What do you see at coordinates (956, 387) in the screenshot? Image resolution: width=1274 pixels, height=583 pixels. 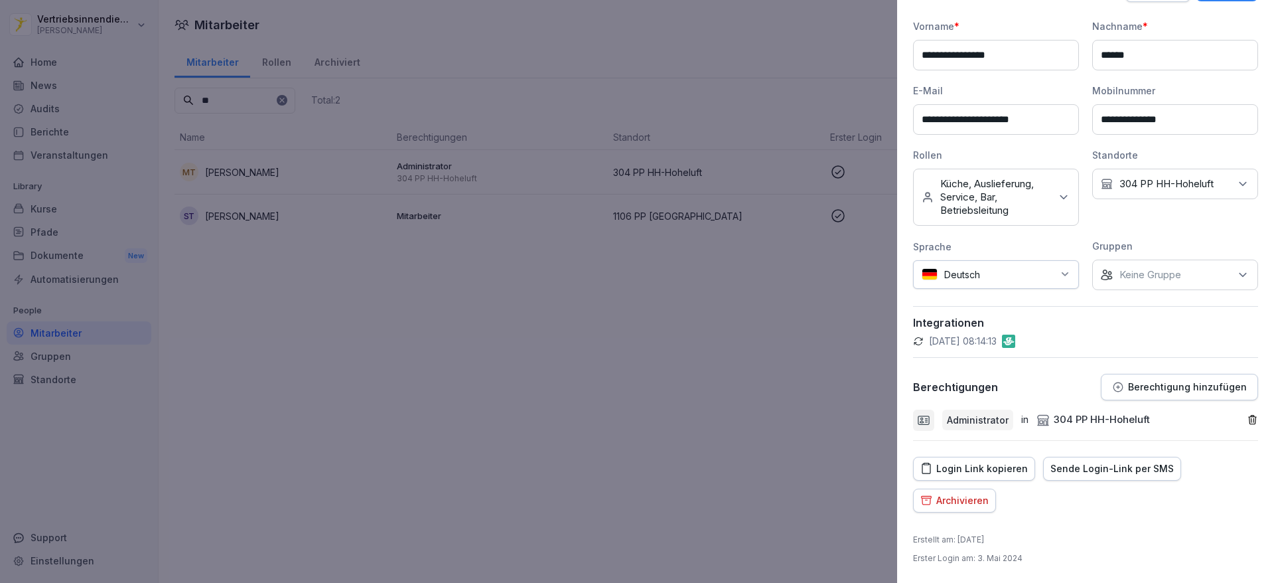 I see `p: Berechtigungen` at bounding box center [956, 387].